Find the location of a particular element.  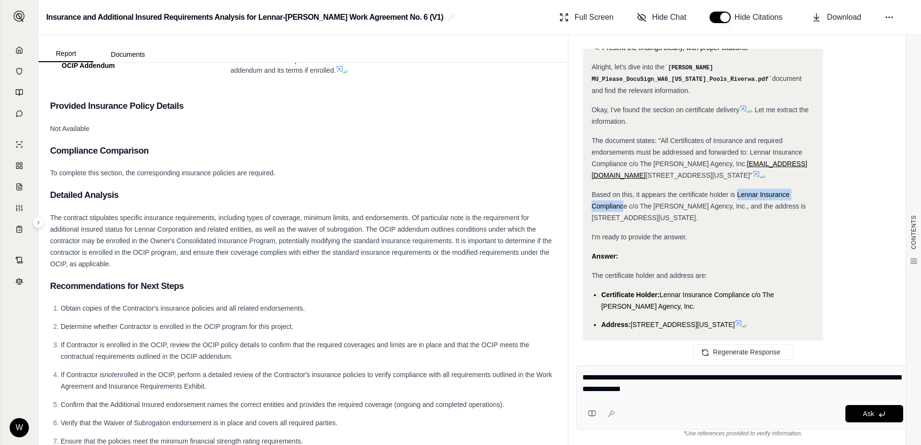

button: Ask is located at coordinates (875, 414).